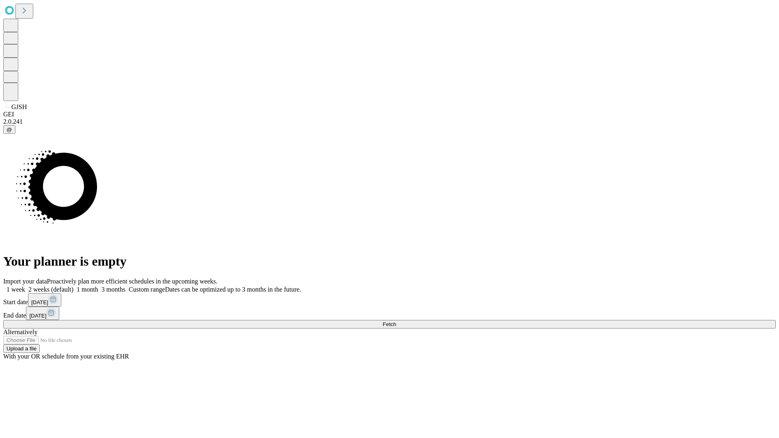 This screenshot has width=779, height=438. I want to click on span: Proactively plan more efficient schedules in the upcoming weeks., so click(132, 281).